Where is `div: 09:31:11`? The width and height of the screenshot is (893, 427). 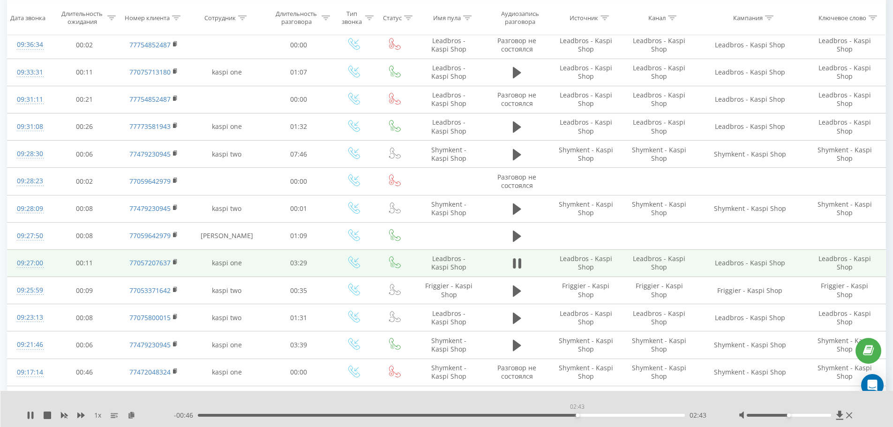
div: 09:31:11 is located at coordinates (29, 99).